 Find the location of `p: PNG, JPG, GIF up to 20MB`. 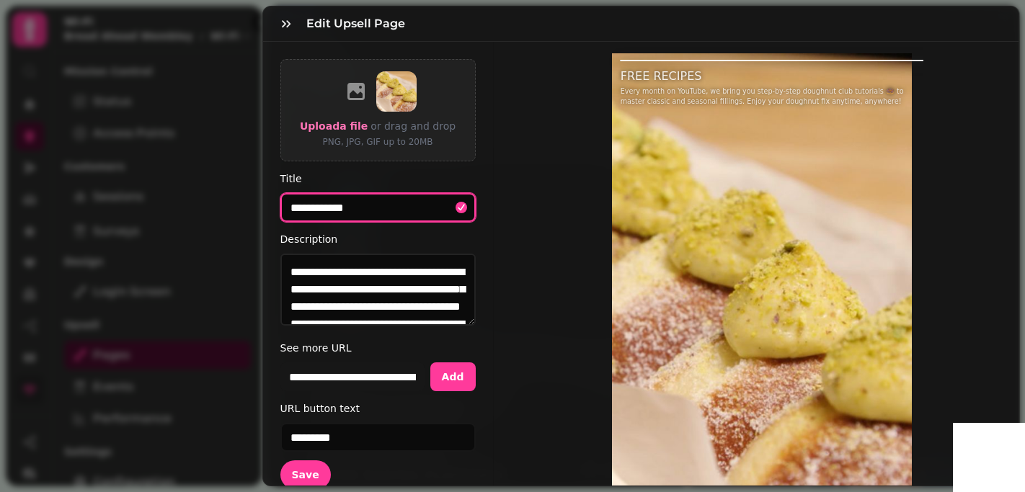

p: PNG, JPG, GIF up to 20MB is located at coordinates (378, 142).